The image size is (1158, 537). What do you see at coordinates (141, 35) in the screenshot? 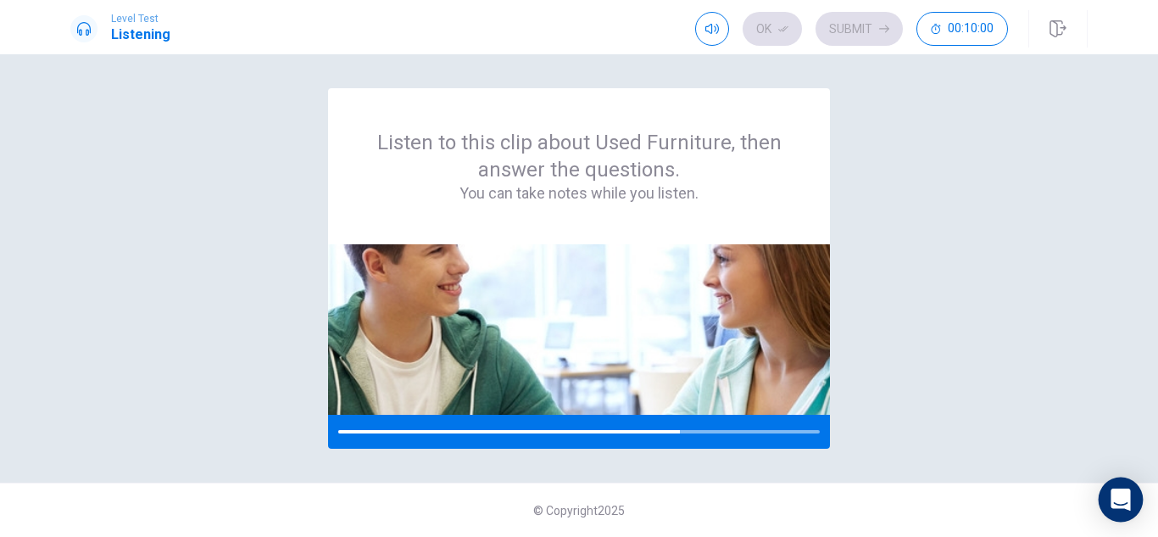
I see `h1: Listening` at bounding box center [141, 35].